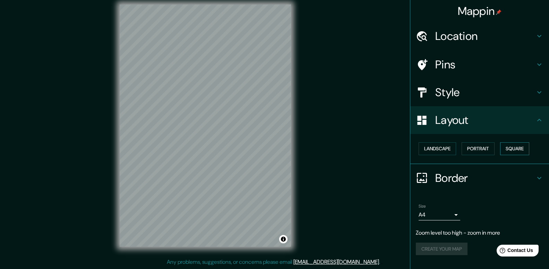 This screenshot has width=549, height=269. What do you see at coordinates (479, 11) in the screenshot?
I see `h4: Mappin` at bounding box center [479, 11].